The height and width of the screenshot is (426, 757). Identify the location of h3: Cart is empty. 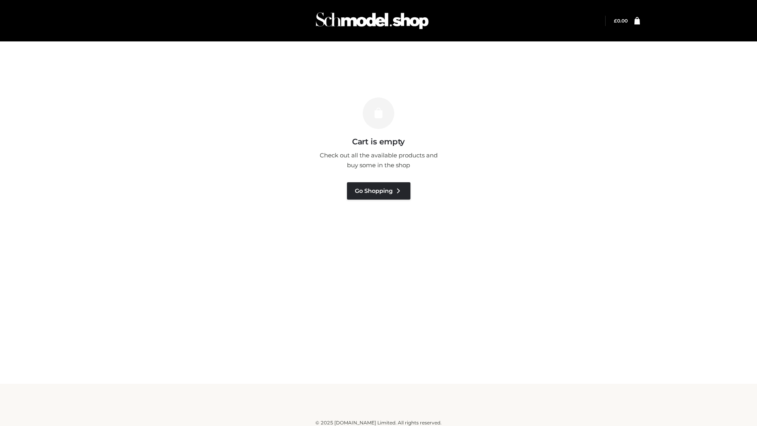
(378, 141).